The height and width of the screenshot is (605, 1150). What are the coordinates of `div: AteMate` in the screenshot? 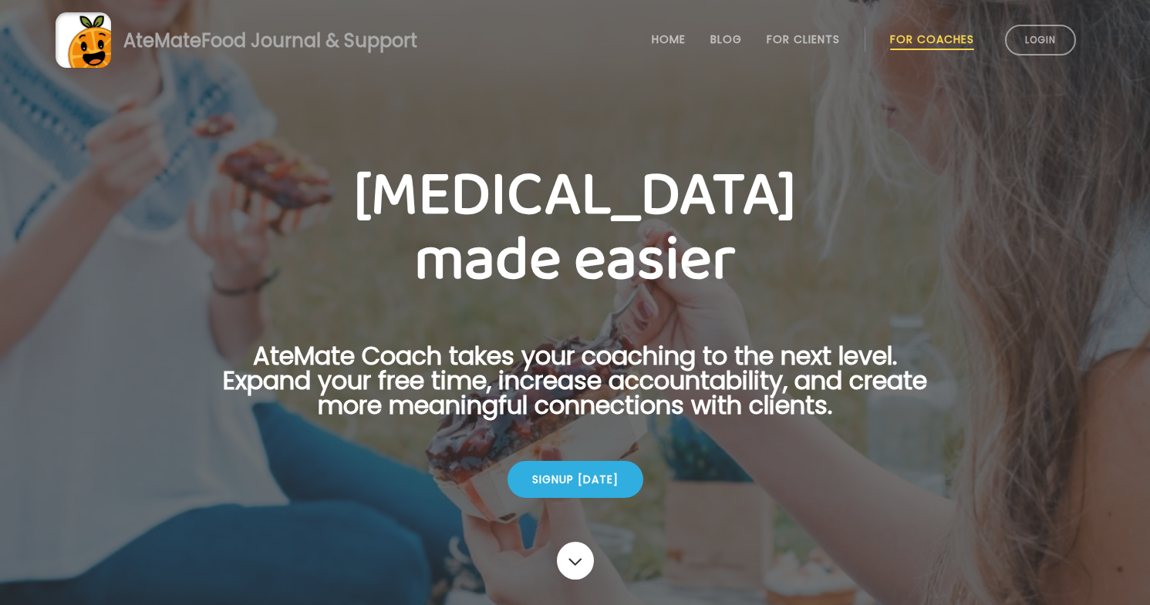 It's located at (264, 40).